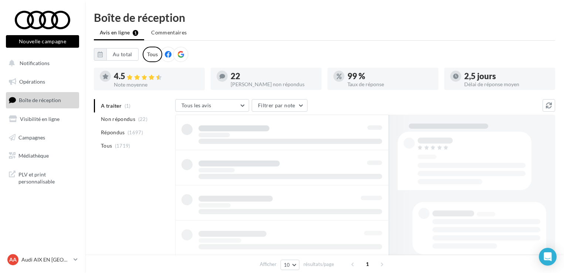 The height and width of the screenshot is (273, 564). I want to click on div: 99 %, so click(390, 76).